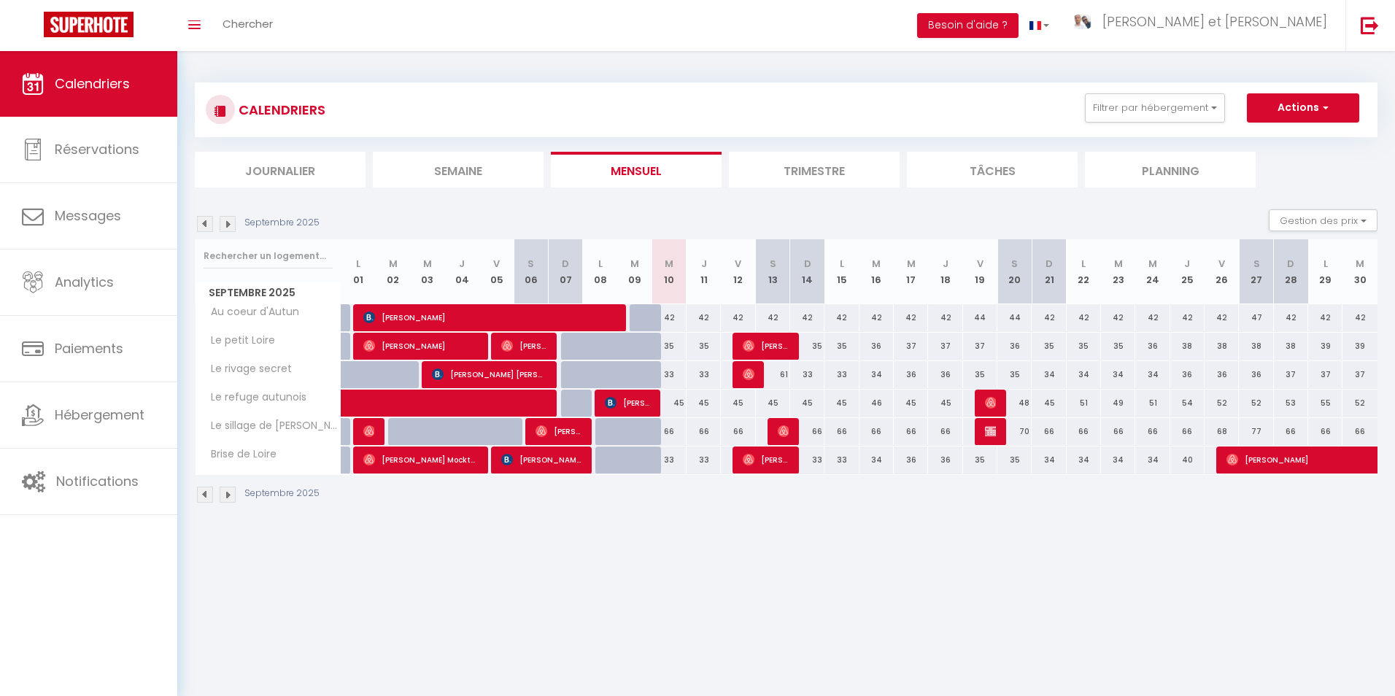  Describe the element at coordinates (88, 215) in the screenshot. I see `span: Messages` at that location.